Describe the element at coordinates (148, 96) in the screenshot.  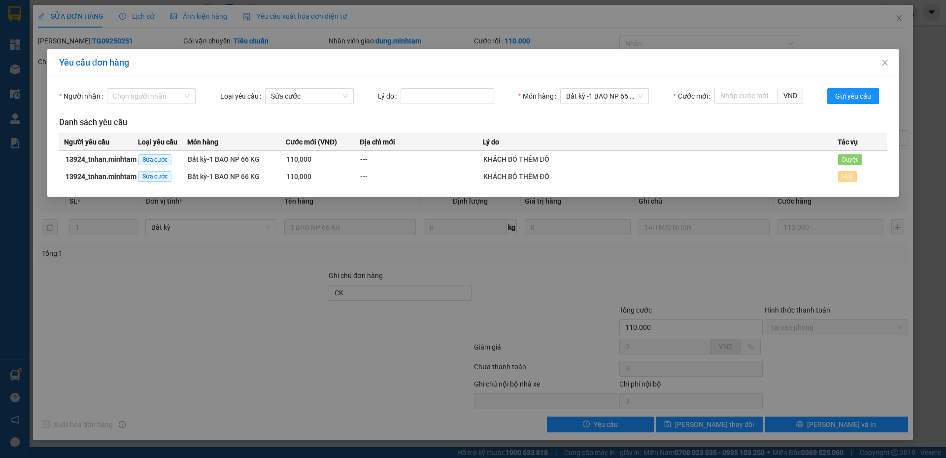
I see `input: Người nhận` at that location.